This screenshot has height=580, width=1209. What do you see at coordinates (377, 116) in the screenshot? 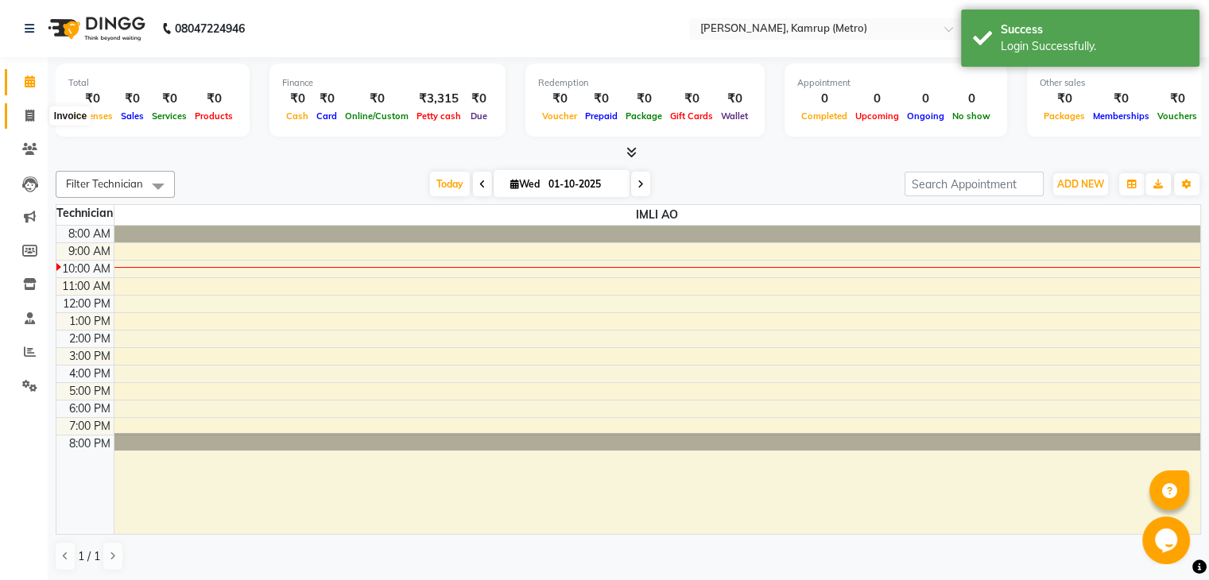
I see `span: Online/Custom` at bounding box center [377, 116].